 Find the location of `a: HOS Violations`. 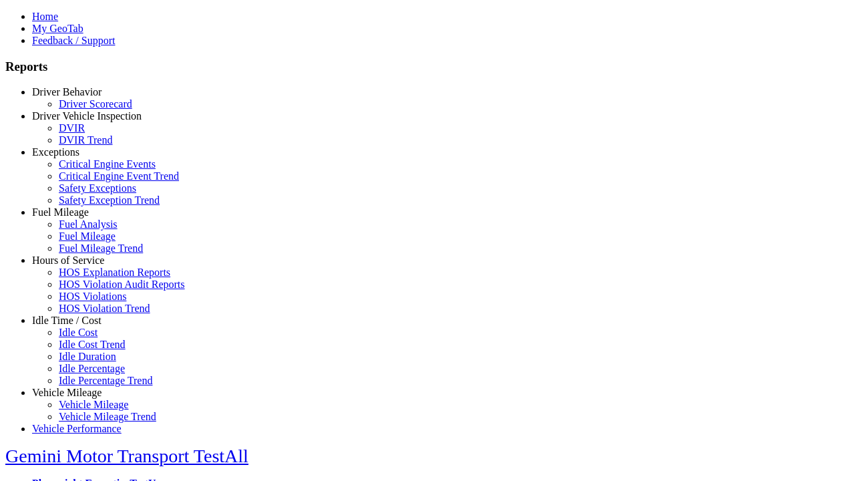

a: HOS Violations is located at coordinates (92, 296).